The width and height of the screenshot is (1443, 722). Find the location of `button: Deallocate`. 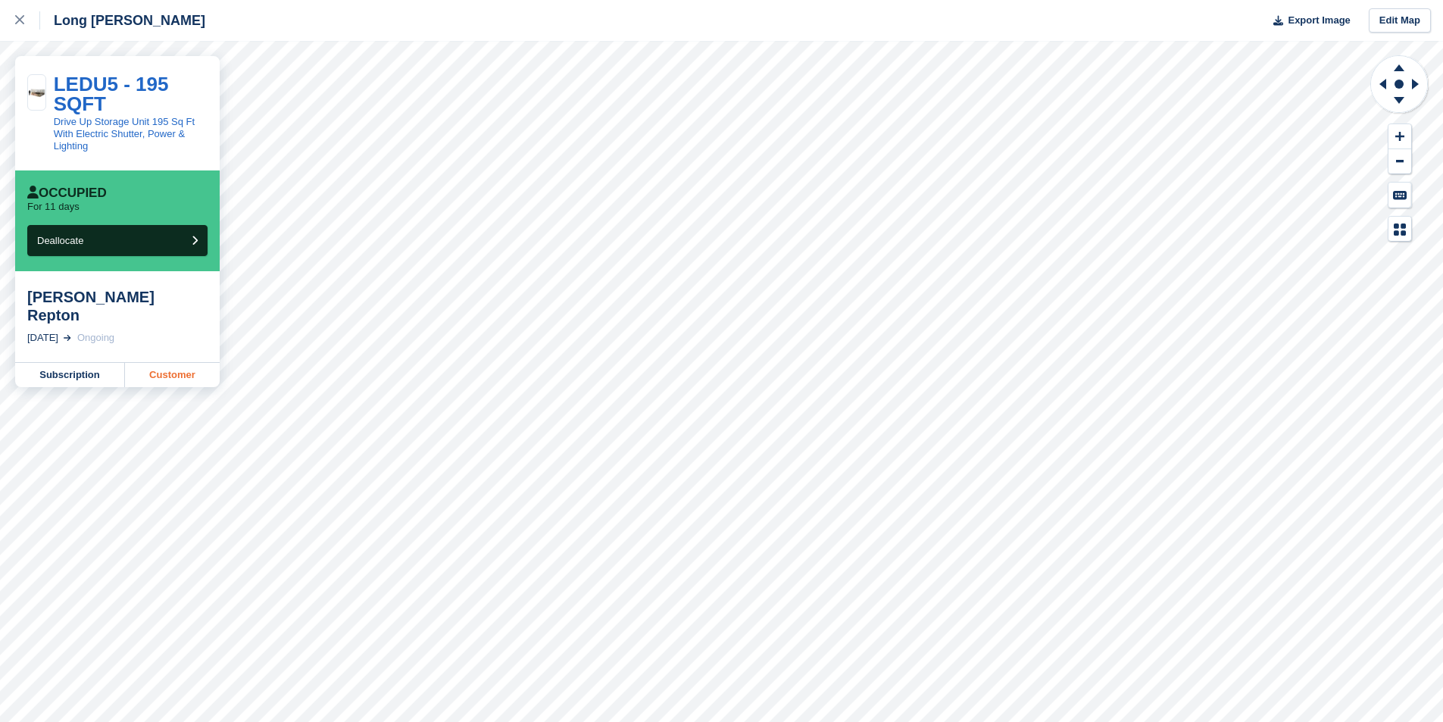

button: Deallocate is located at coordinates (117, 240).